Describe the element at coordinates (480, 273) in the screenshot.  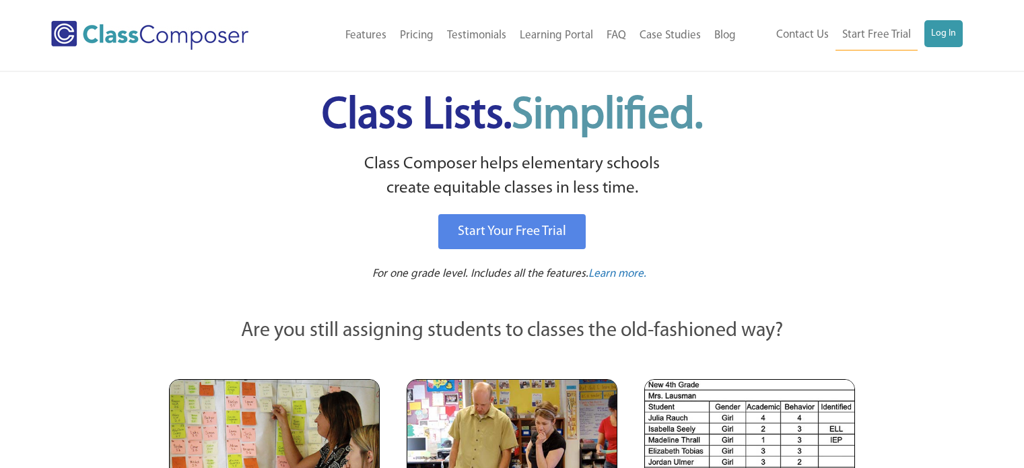
I see `span: For one grade level. Includes all the features.` at that location.